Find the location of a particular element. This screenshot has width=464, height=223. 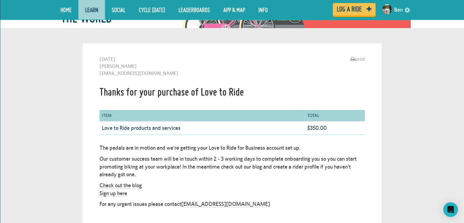

th: Total is located at coordinates (335, 115).